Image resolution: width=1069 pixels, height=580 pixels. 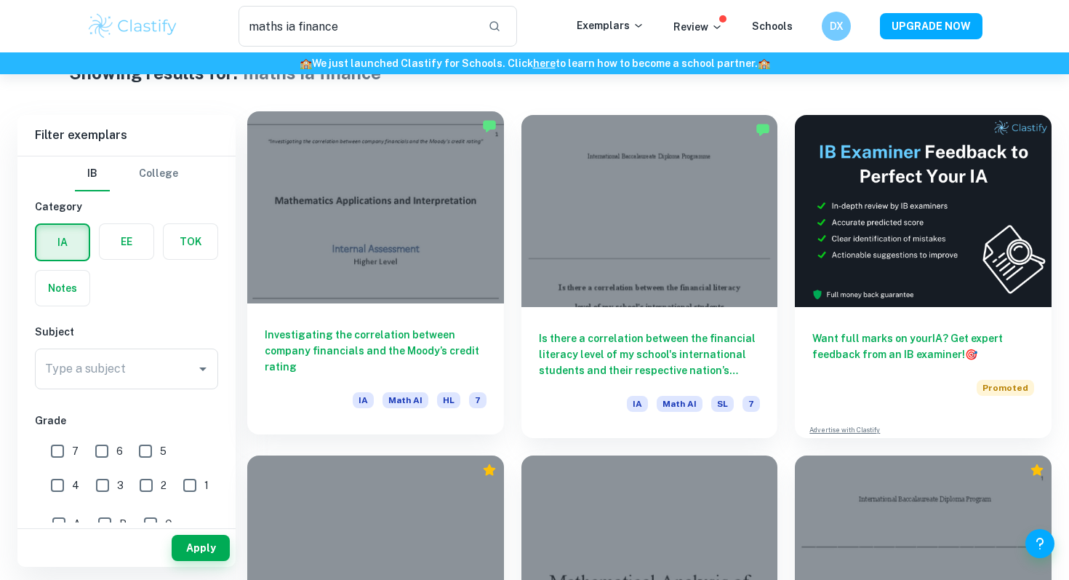 What do you see at coordinates (120, 485) in the screenshot?
I see `span: 3` at bounding box center [120, 485].